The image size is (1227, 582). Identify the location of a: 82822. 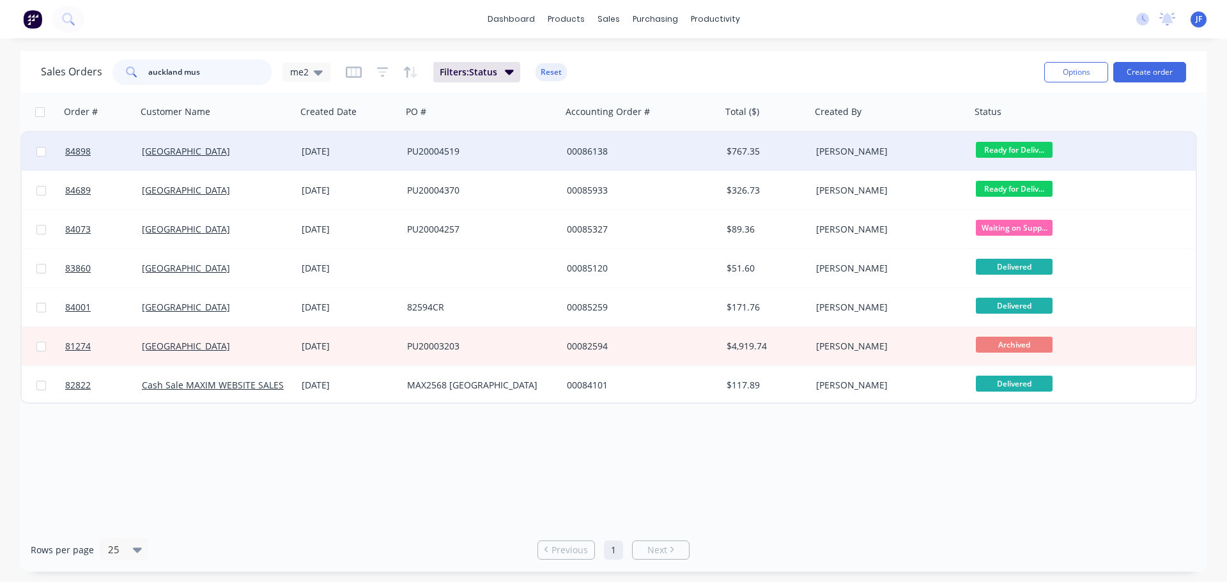
(104, 385).